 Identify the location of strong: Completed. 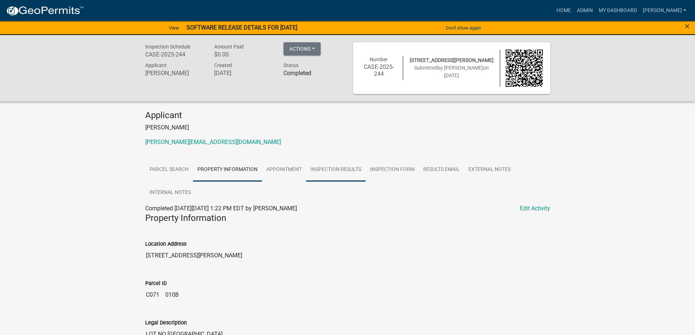
(297, 73).